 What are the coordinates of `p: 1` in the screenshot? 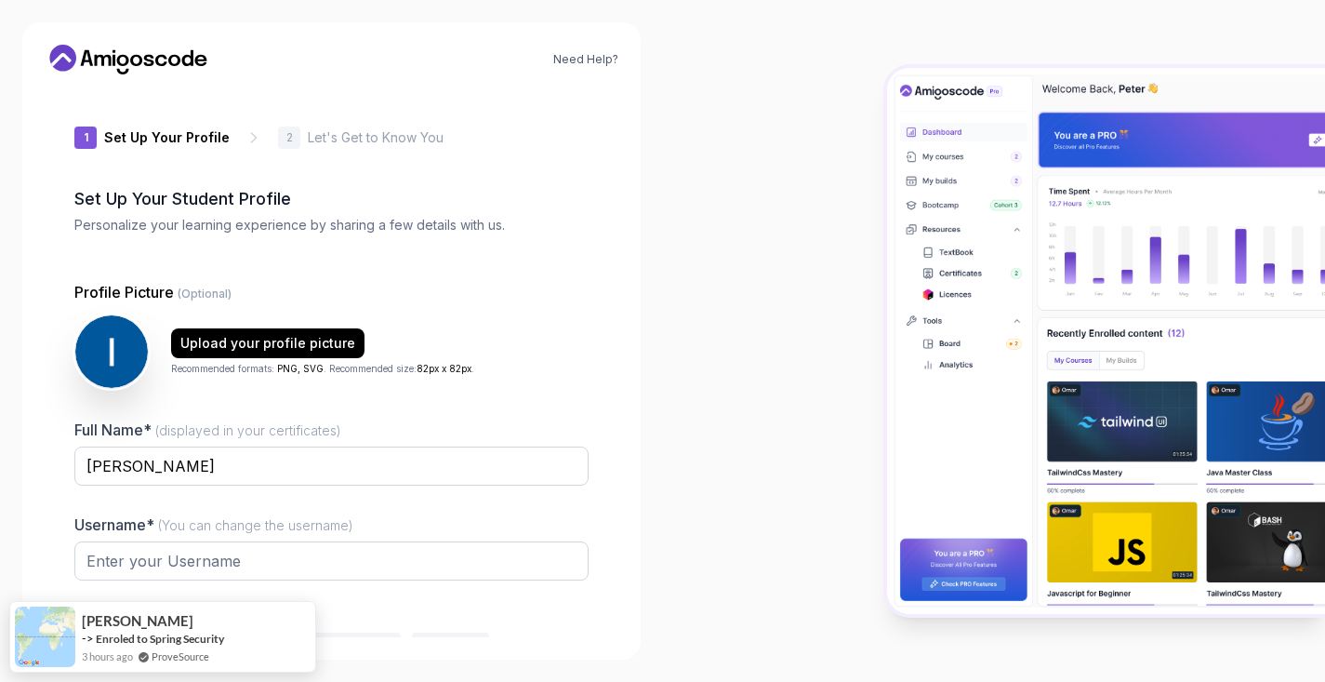 It's located at (86, 138).